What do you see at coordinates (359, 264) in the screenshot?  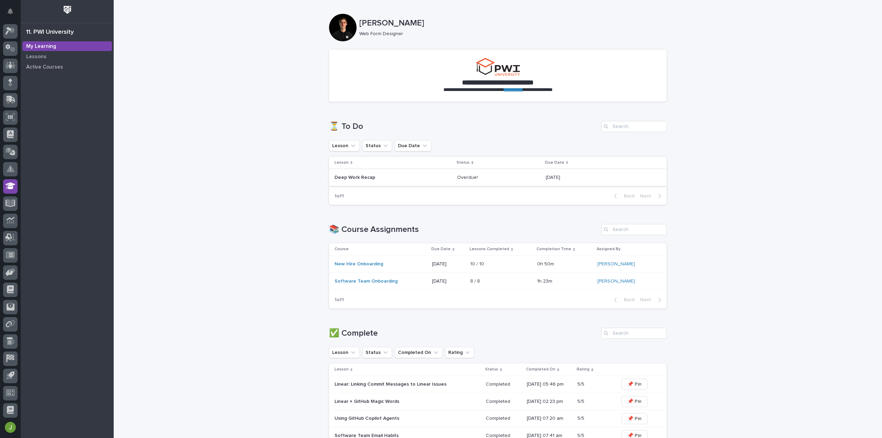 I see `a: New Hire Onboarding` at bounding box center [359, 264].